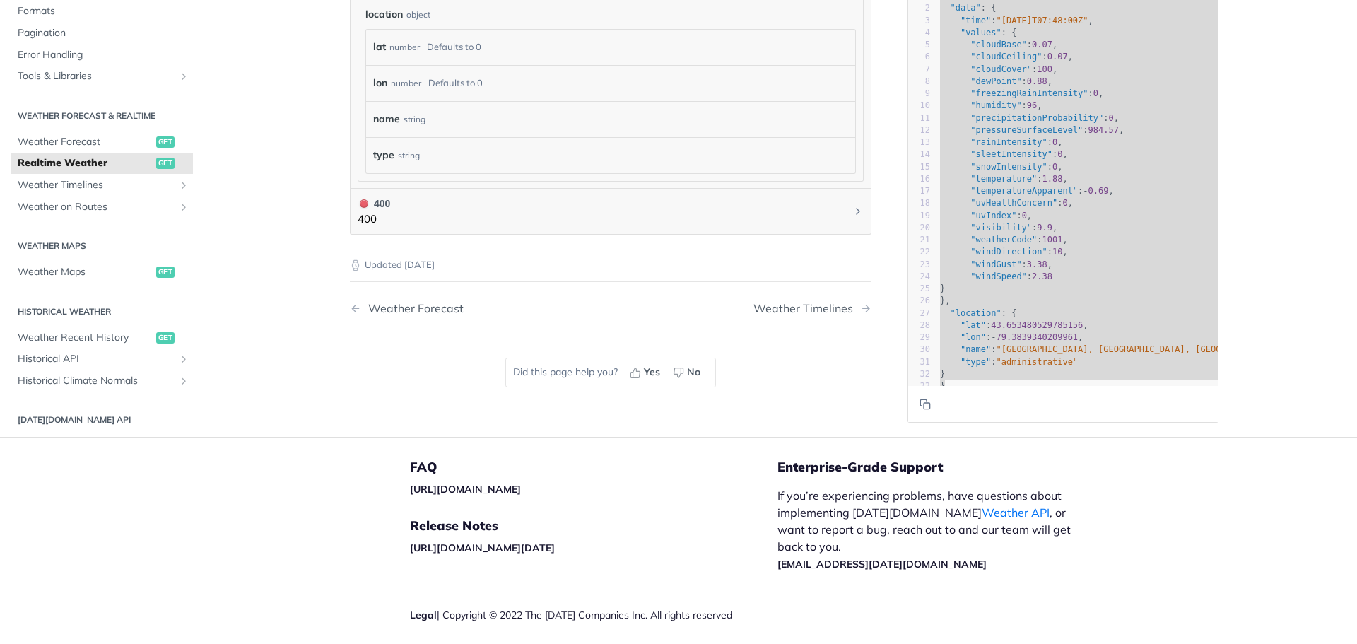 The width and height of the screenshot is (1357, 644). What do you see at coordinates (1006, 57) in the screenshot?
I see `span: "cloudCeiling"` at bounding box center [1006, 57].